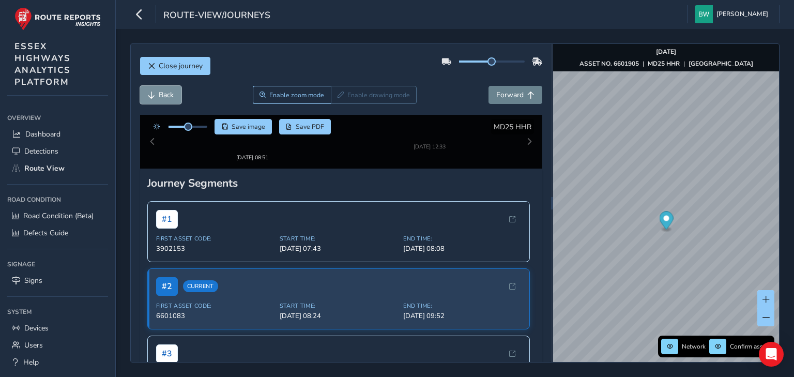 The width and height of the screenshot is (794, 377). Describe the element at coordinates (248, 127) in the screenshot. I see `span: Save image` at that location.